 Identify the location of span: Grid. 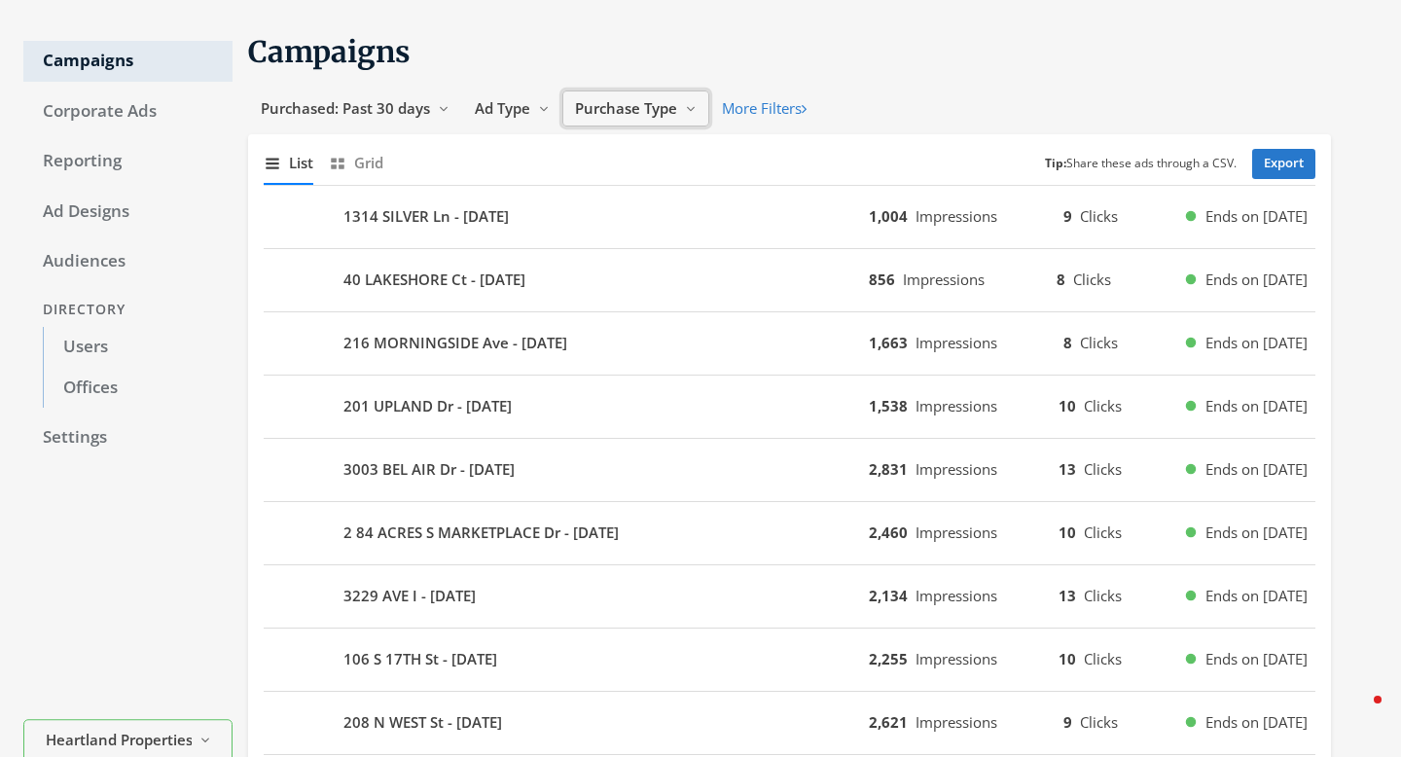
(369, 162).